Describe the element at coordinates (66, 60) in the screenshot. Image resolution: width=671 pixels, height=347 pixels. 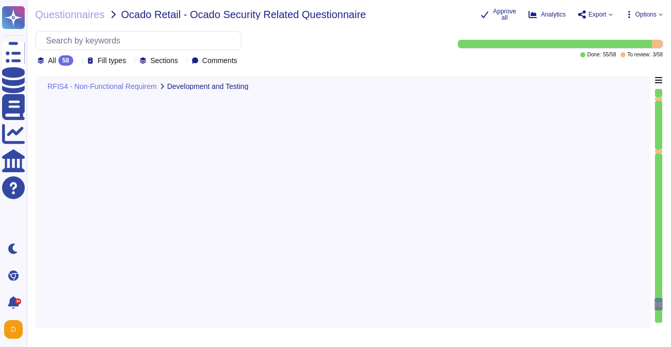
I see `div: 58` at that location.